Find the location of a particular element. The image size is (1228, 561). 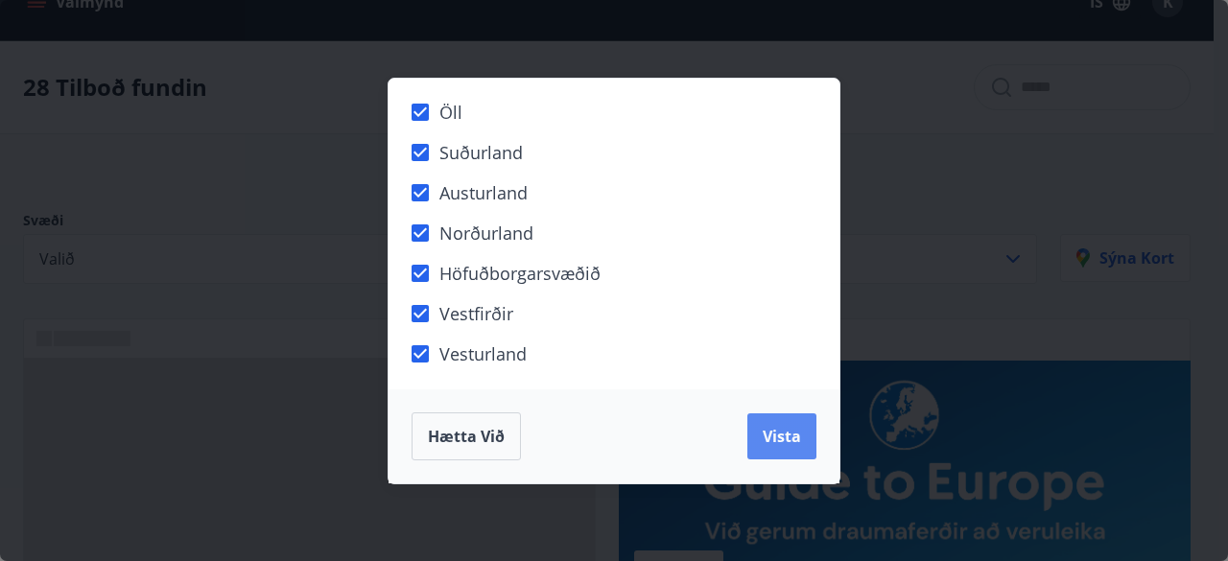

span: Öll is located at coordinates (451, 112).